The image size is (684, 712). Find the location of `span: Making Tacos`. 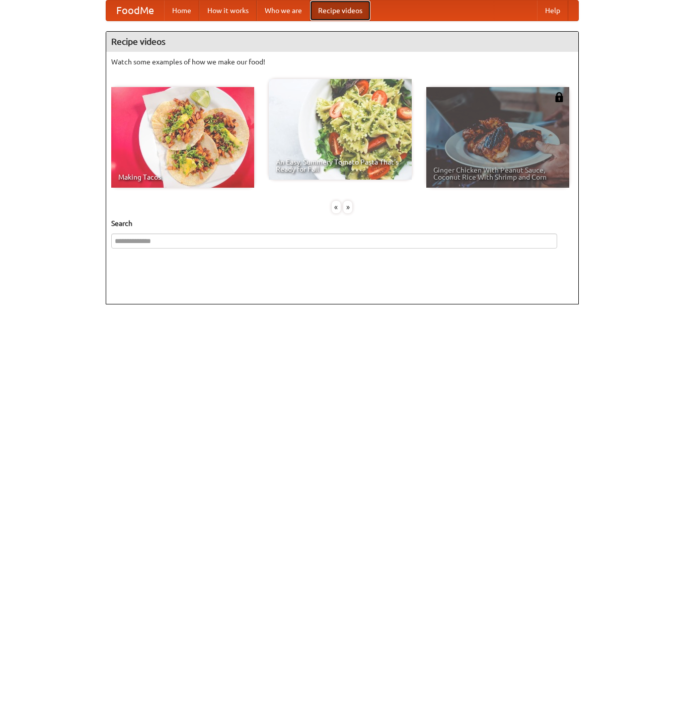

span: Making Tacos is located at coordinates (183, 177).